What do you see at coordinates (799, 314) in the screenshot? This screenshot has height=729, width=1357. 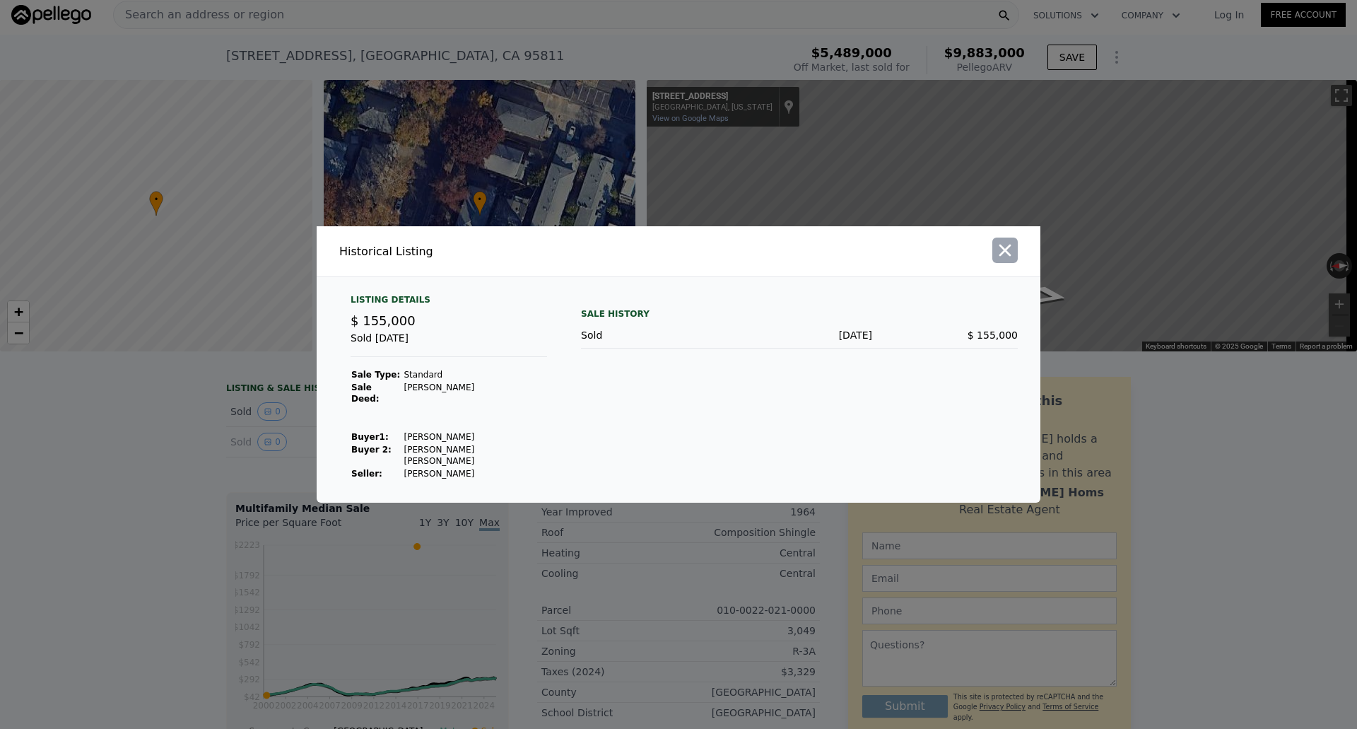 I see `div: Sale History` at bounding box center [799, 314].